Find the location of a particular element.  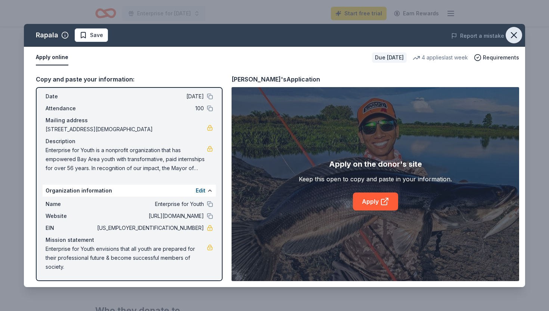

div: Mailing address is located at coordinates (129, 120).